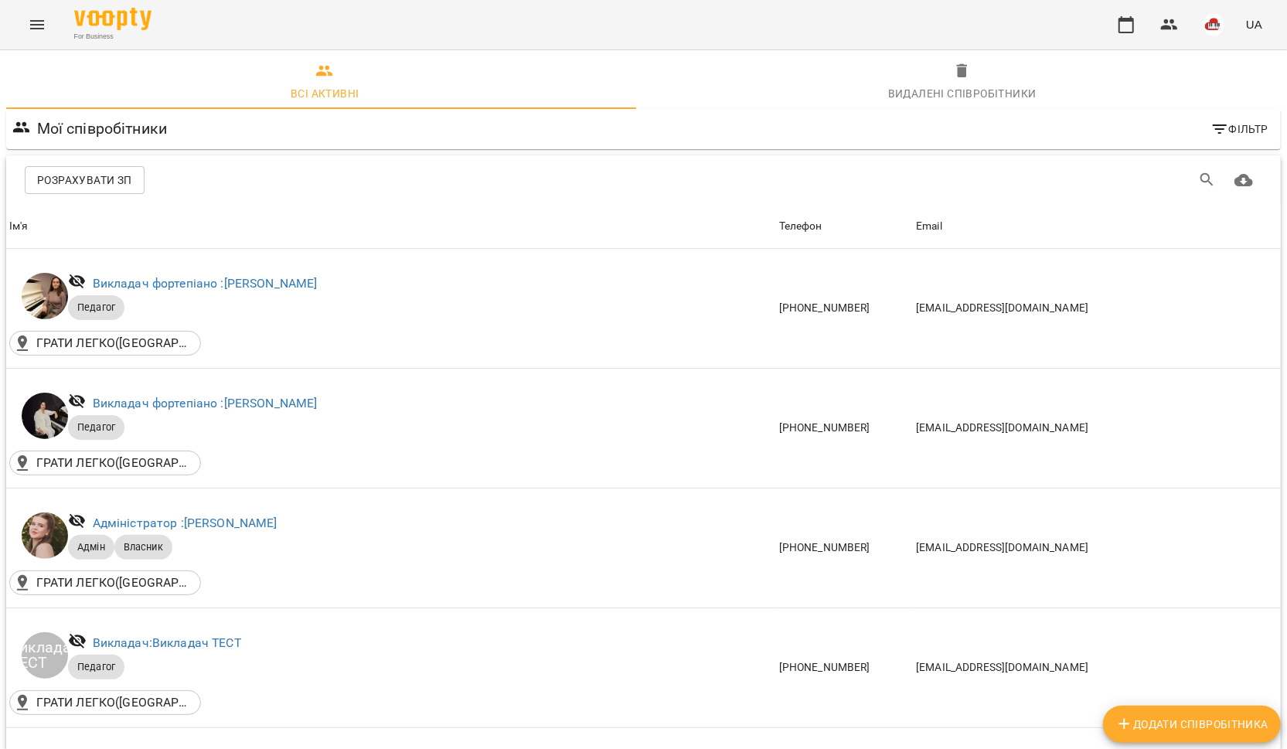  I want to click on button: Пошук, so click(1208, 180).